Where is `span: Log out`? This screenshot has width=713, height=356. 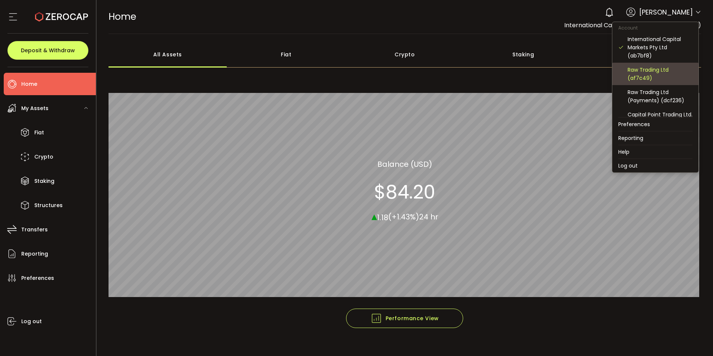
span: Log out is located at coordinates (31, 321).